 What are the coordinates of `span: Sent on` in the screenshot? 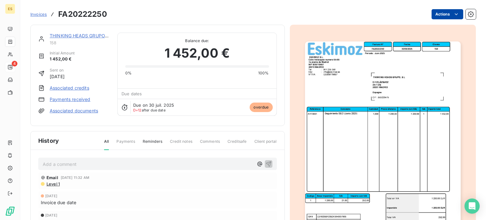 It's located at (57, 70).